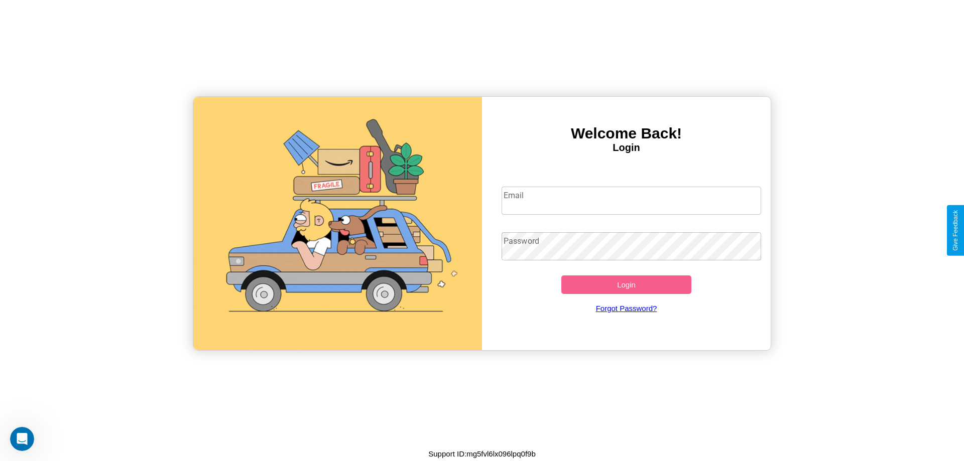 The image size is (964, 461). Describe the element at coordinates (626, 308) in the screenshot. I see `a: Forgot Password?` at that location.